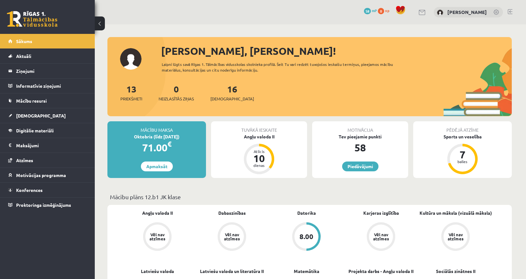 The image size is (526, 279). What do you see at coordinates (463, 154) in the screenshot?
I see `div: 7` at bounding box center [463, 154].